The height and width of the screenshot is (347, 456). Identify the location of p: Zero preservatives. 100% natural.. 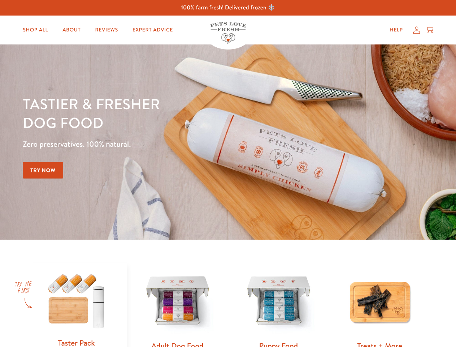
(160, 144).